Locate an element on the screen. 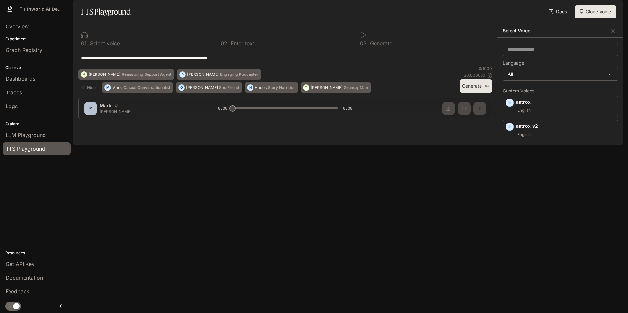  button: Hide is located at coordinates (89, 88).